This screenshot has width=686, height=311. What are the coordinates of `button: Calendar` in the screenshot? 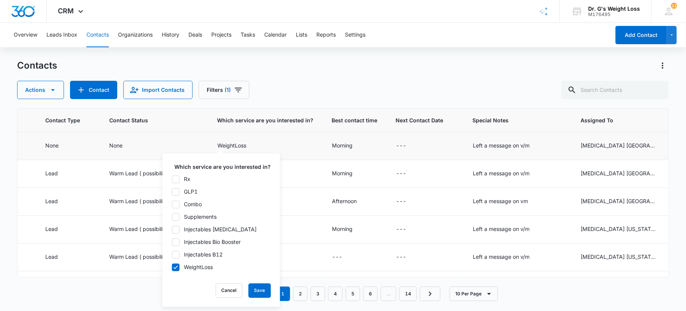 It's located at (275, 35).